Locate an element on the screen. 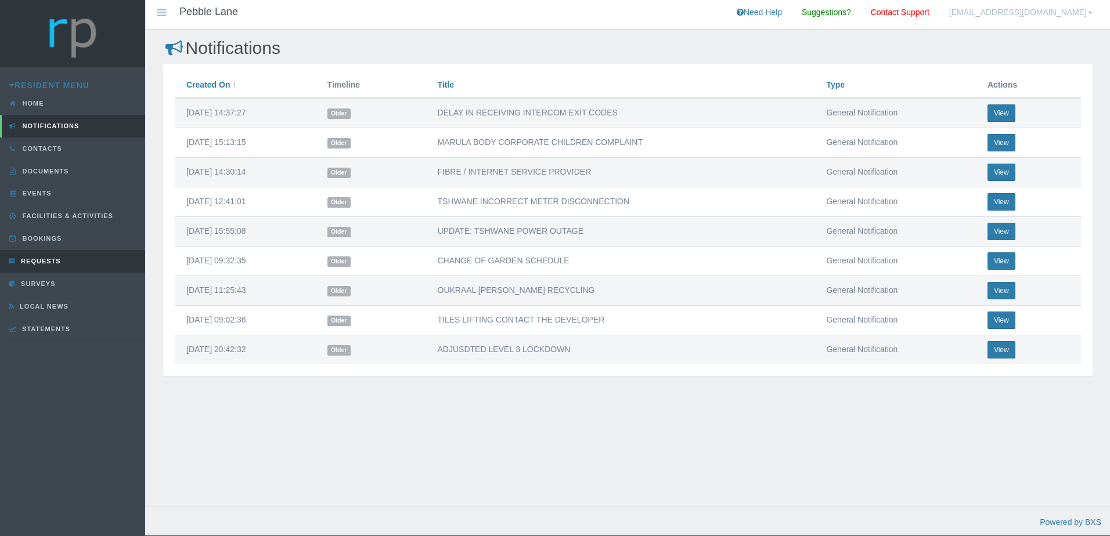  a: Created On is located at coordinates (208, 85).